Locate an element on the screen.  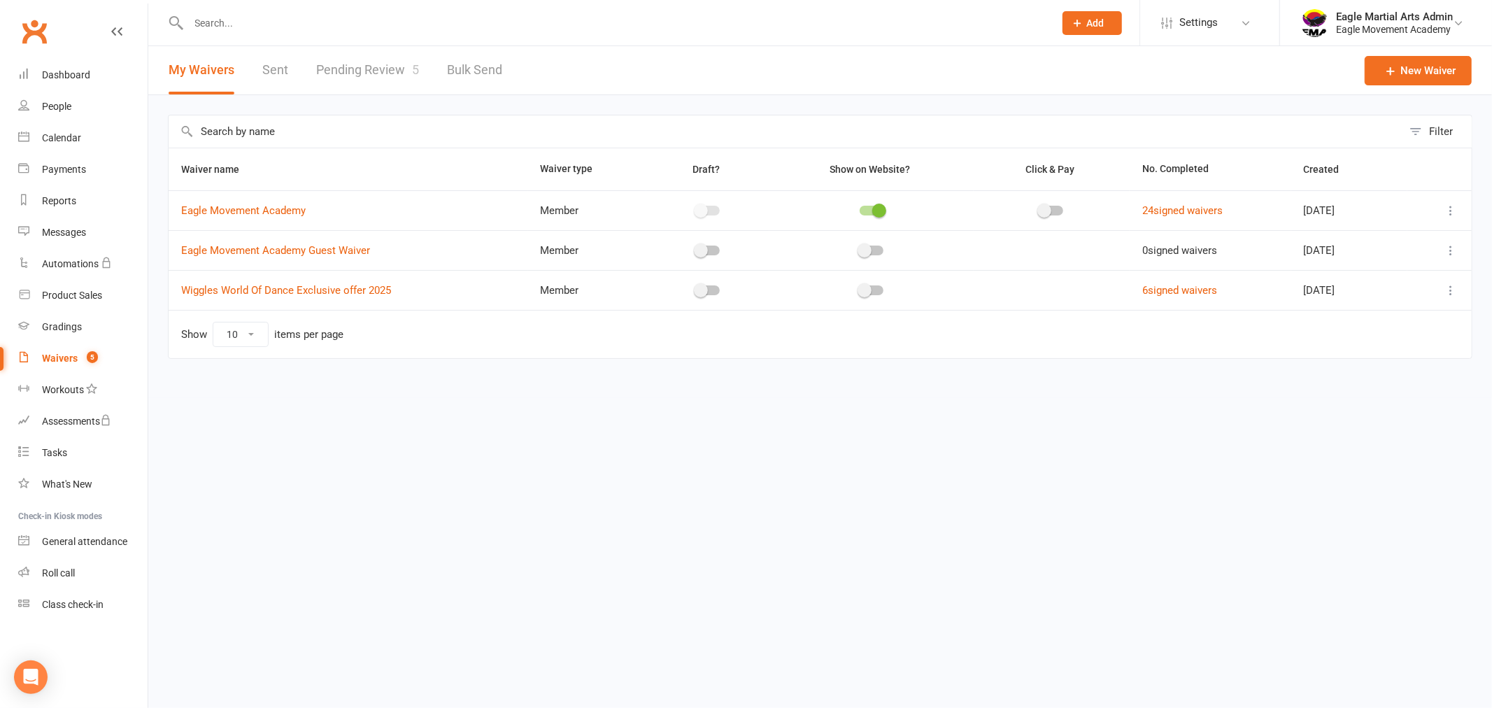
div: Class check-in is located at coordinates (73, 604).